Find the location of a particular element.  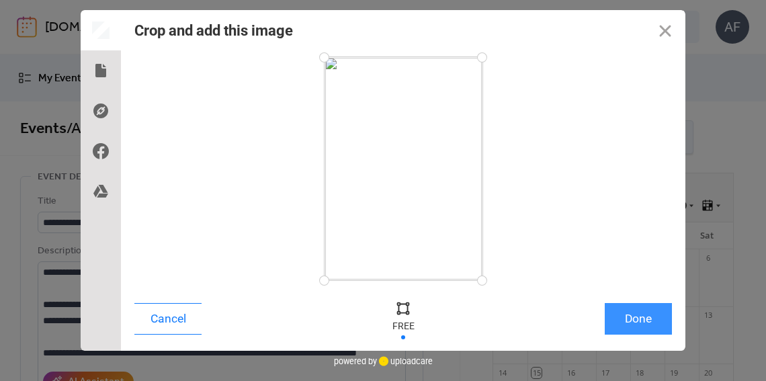

button: Close is located at coordinates (665, 30).